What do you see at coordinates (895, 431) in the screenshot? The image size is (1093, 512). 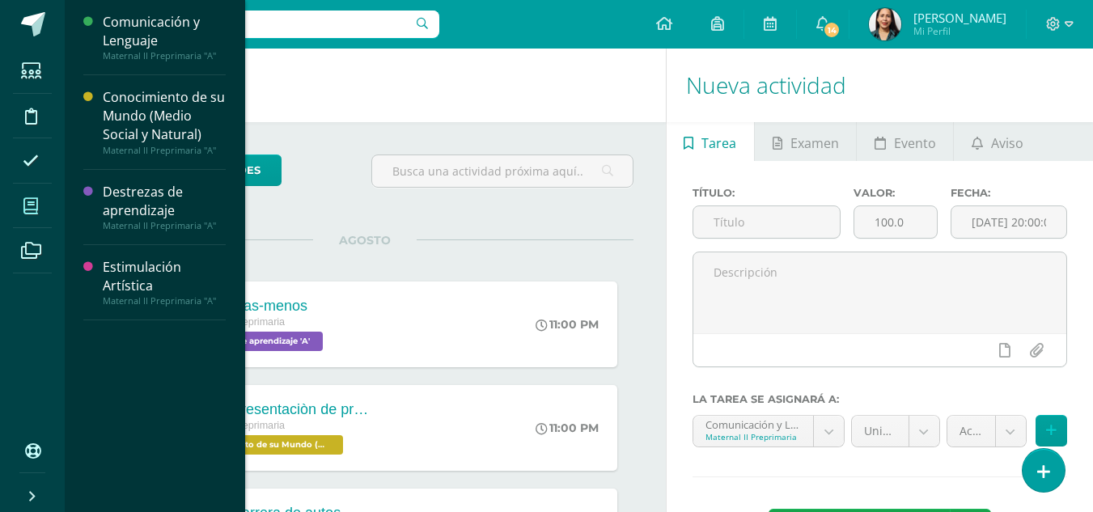 I see `a: Unidad 3` at bounding box center [895, 431].